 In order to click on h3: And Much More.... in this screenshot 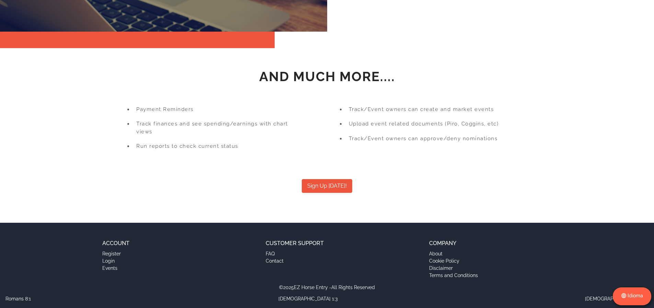, I will do `click(327, 77)`.